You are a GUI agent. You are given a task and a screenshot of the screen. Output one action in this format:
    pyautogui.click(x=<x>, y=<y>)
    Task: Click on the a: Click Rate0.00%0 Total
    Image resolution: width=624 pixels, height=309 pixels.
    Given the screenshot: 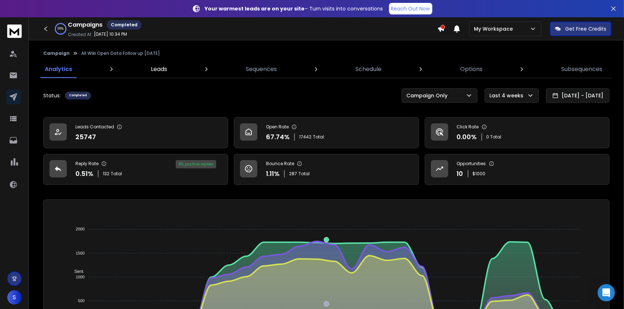 What is the action you would take?
    pyautogui.click(x=517, y=133)
    